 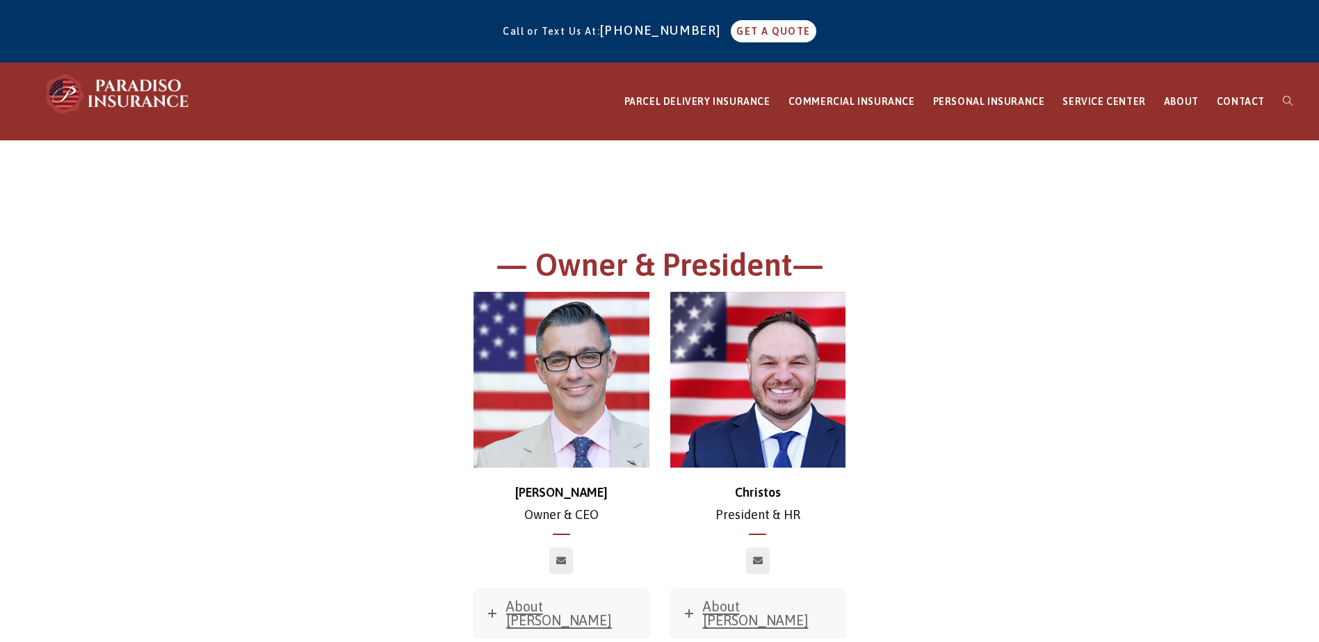 What do you see at coordinates (561, 380) in the screenshot?
I see `img: chris-500x500 (1)` at bounding box center [561, 380].